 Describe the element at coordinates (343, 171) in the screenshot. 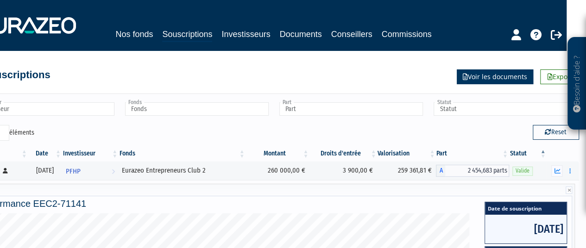

I see `td: 3 900,00 €` at that location.